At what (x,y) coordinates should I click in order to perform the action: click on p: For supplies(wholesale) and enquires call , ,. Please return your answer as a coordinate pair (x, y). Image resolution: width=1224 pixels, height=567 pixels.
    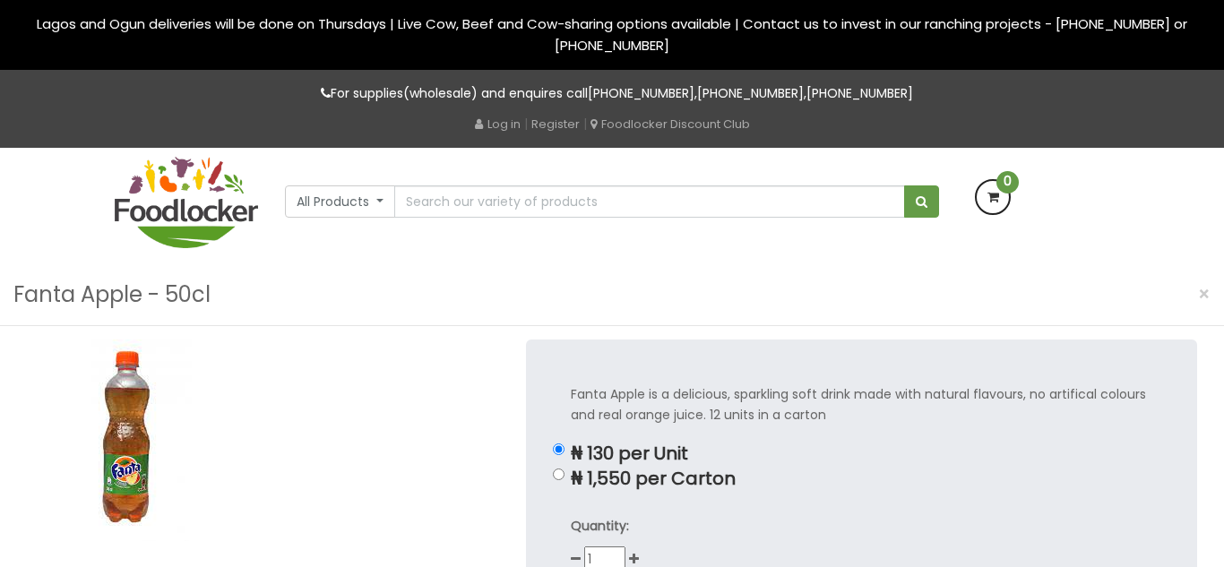
    Looking at the image, I should click on (612, 93).